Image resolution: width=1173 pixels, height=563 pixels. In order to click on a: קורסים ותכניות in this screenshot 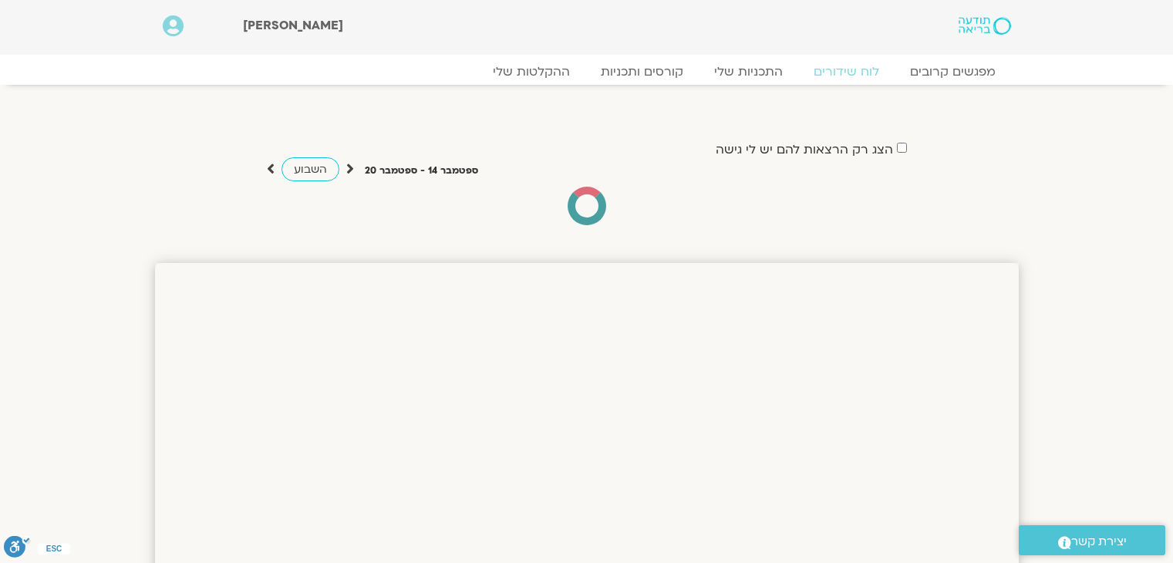, I will do `click(642, 72)`.